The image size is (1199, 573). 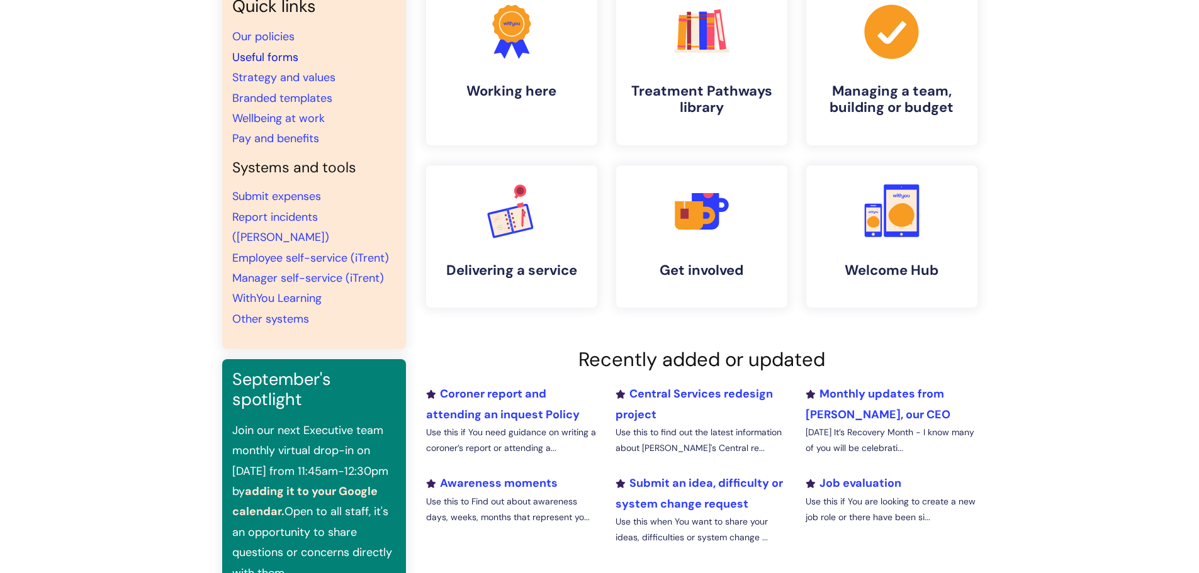 What do you see at coordinates (702, 359) in the screenshot?
I see `h2: Recently added or updated` at bounding box center [702, 359].